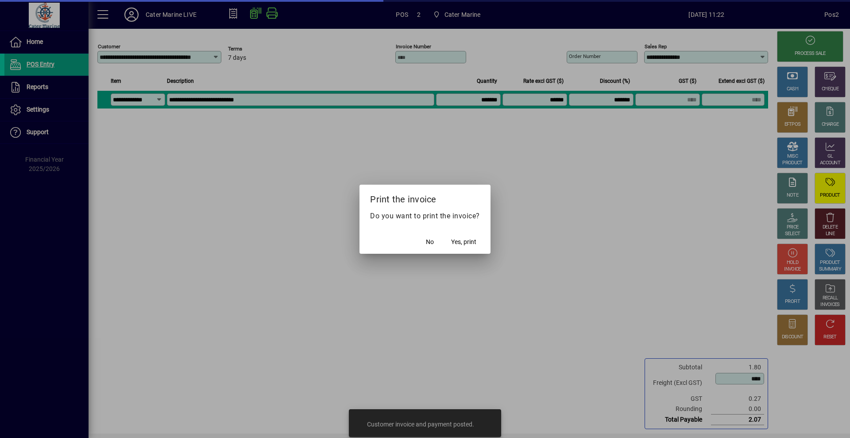 The width and height of the screenshot is (850, 438). Describe the element at coordinates (463, 242) in the screenshot. I see `span: Yes, print` at that location.